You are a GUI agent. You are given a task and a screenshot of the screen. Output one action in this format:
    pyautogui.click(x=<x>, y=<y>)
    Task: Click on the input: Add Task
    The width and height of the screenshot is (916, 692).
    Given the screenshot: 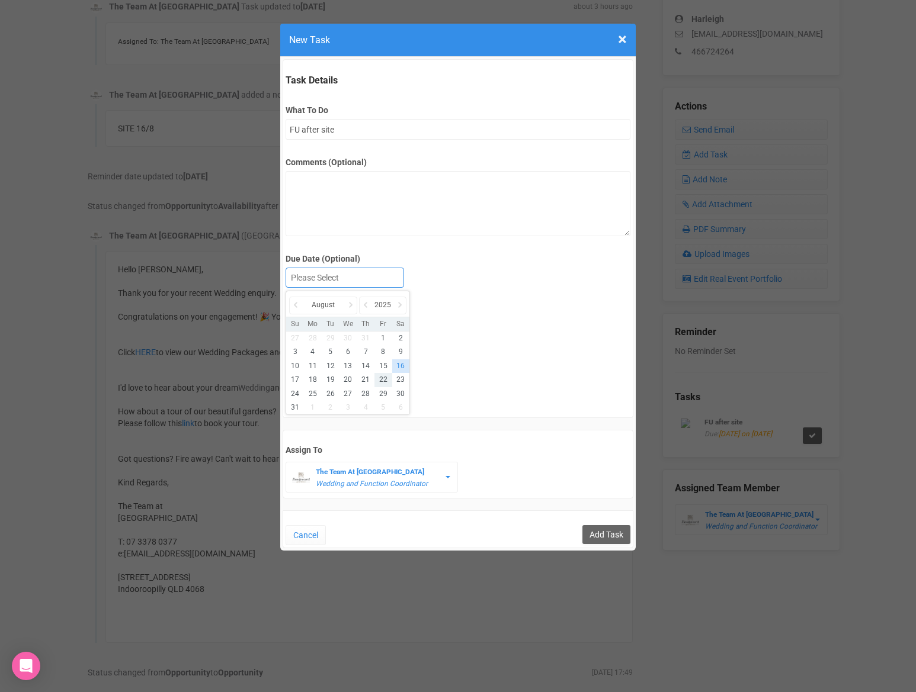 What is the action you would take?
    pyautogui.click(x=606, y=535)
    